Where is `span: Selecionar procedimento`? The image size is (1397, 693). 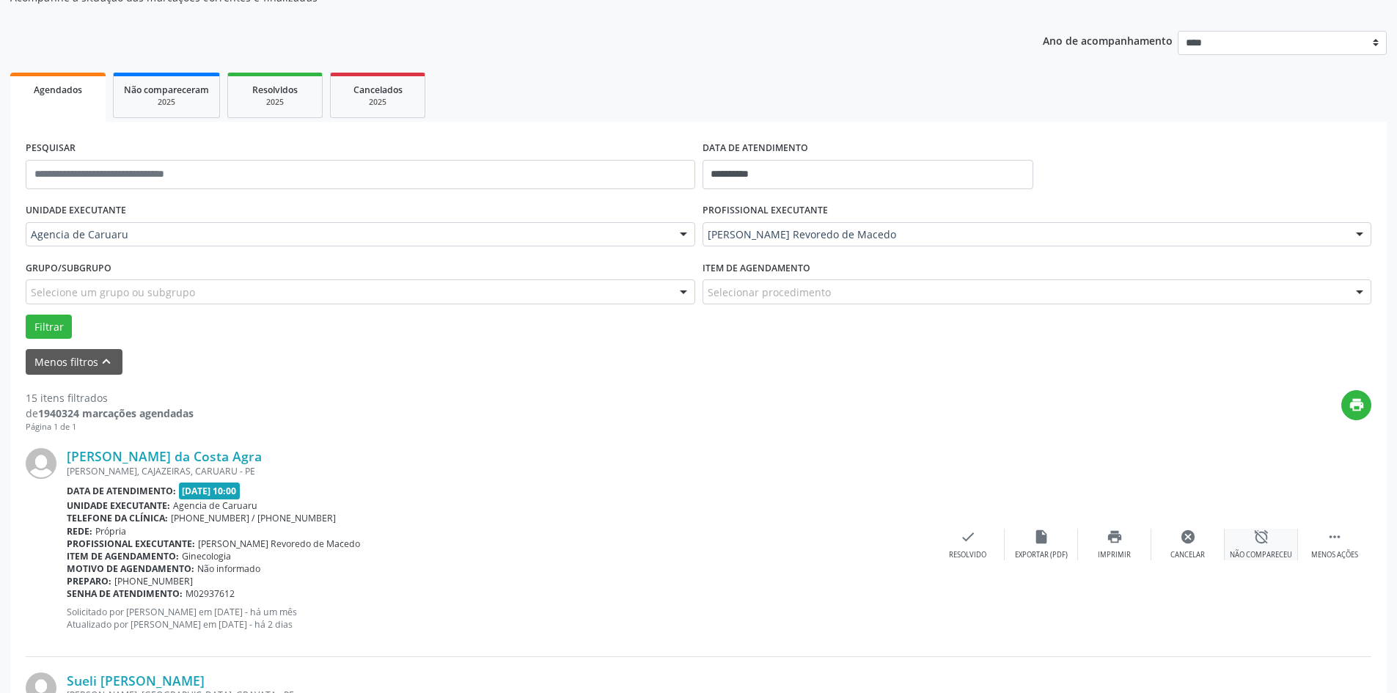 span: Selecionar procedimento is located at coordinates (769, 292).